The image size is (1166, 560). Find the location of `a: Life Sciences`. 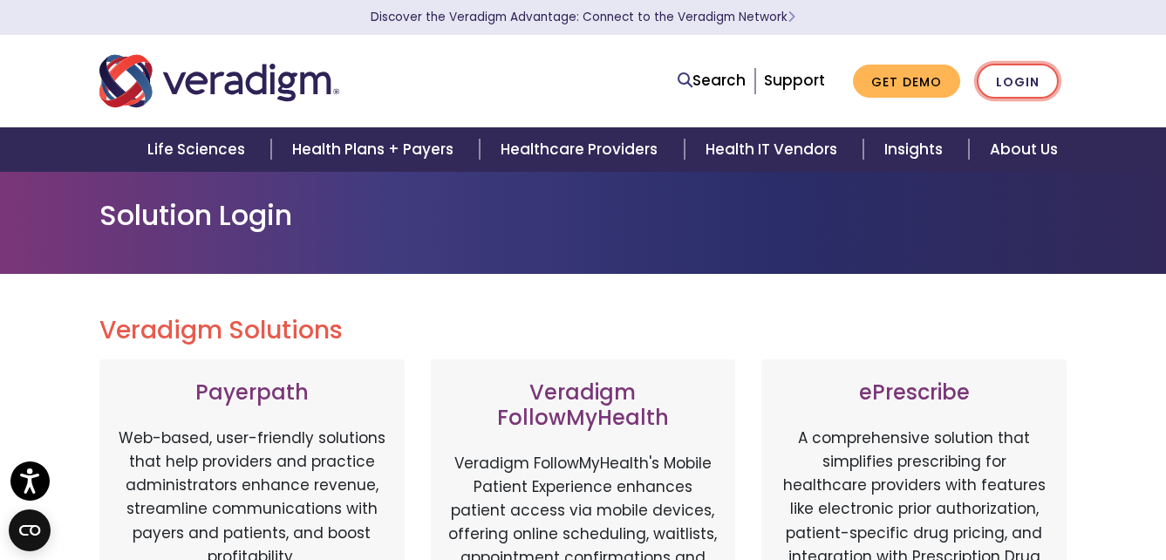

a: Life Sciences is located at coordinates (199, 149).